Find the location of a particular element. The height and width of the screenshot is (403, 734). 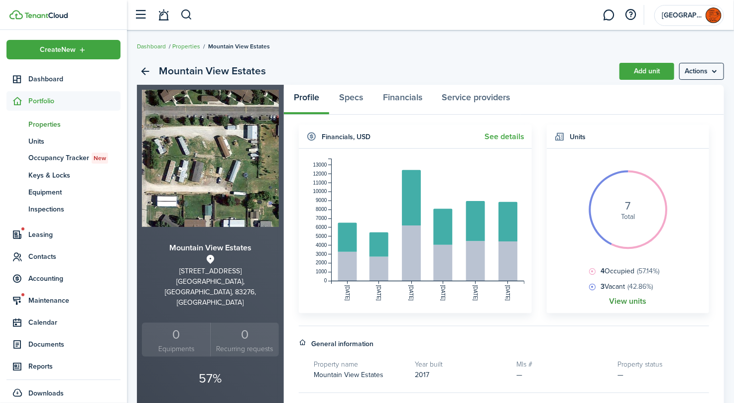

span: Units is located at coordinates (74, 141).